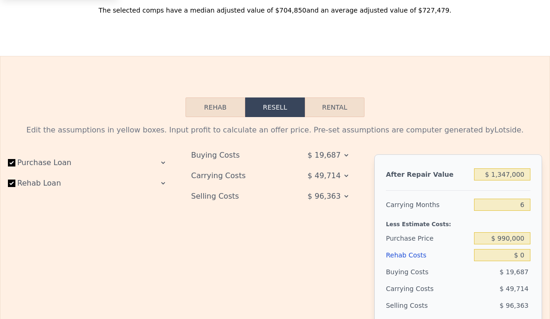 The image size is (550, 319). I want to click on input: Rehab Loan, so click(12, 183).